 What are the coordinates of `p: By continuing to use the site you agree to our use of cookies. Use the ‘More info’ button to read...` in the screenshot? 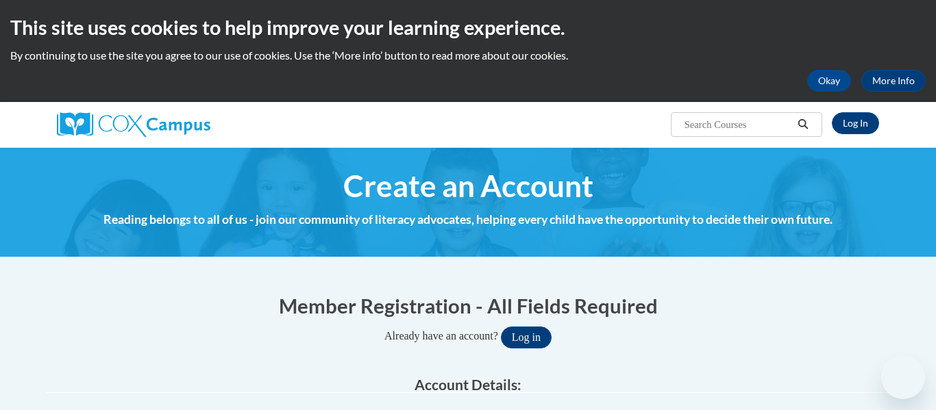 It's located at (468, 55).